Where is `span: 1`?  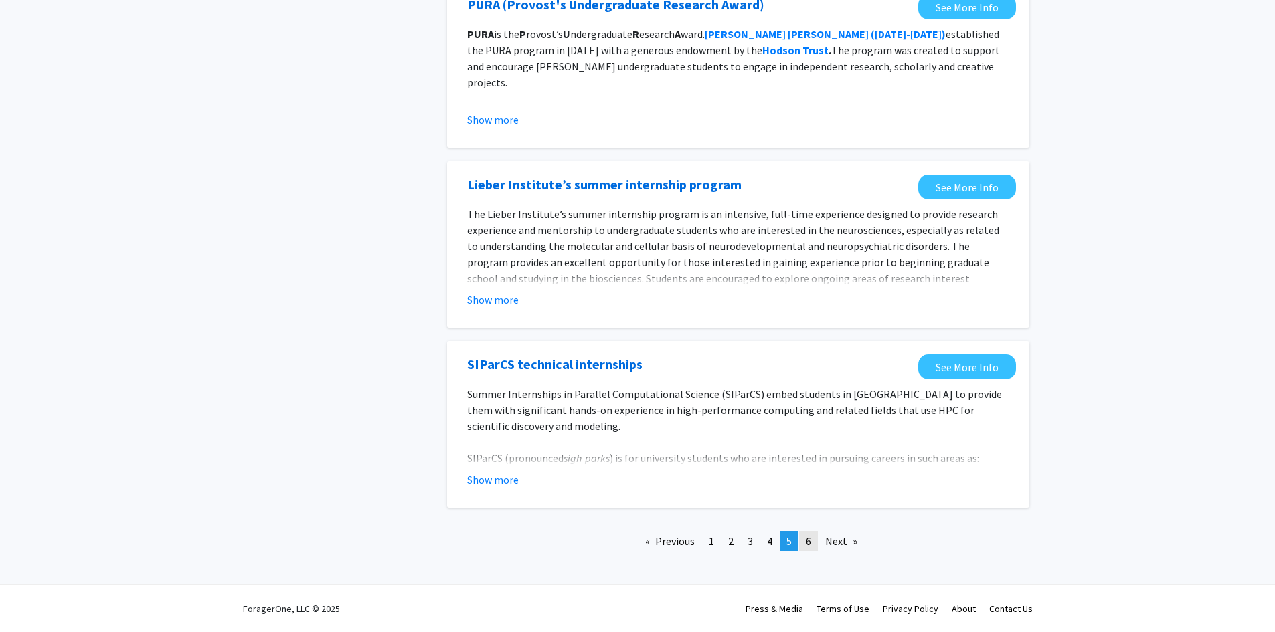 span: 1 is located at coordinates (711, 541).